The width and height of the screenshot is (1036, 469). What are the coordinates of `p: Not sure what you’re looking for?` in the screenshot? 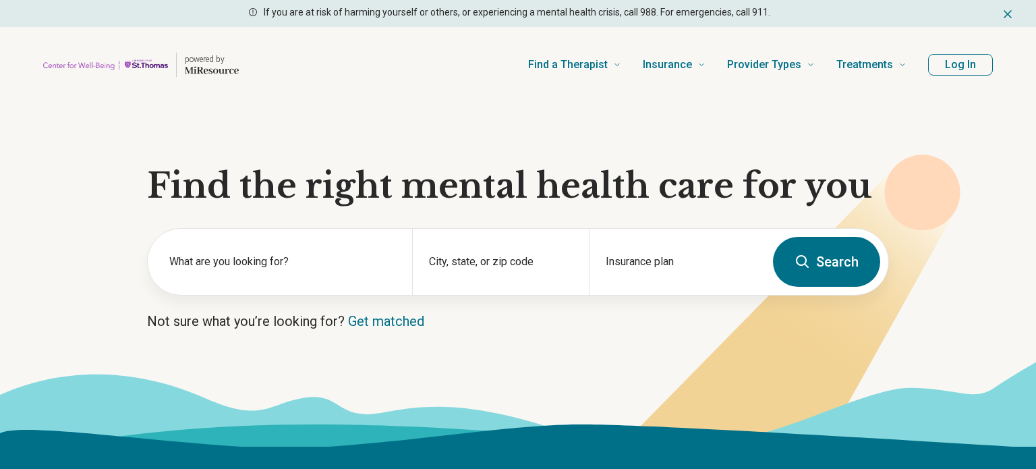 It's located at (518, 321).